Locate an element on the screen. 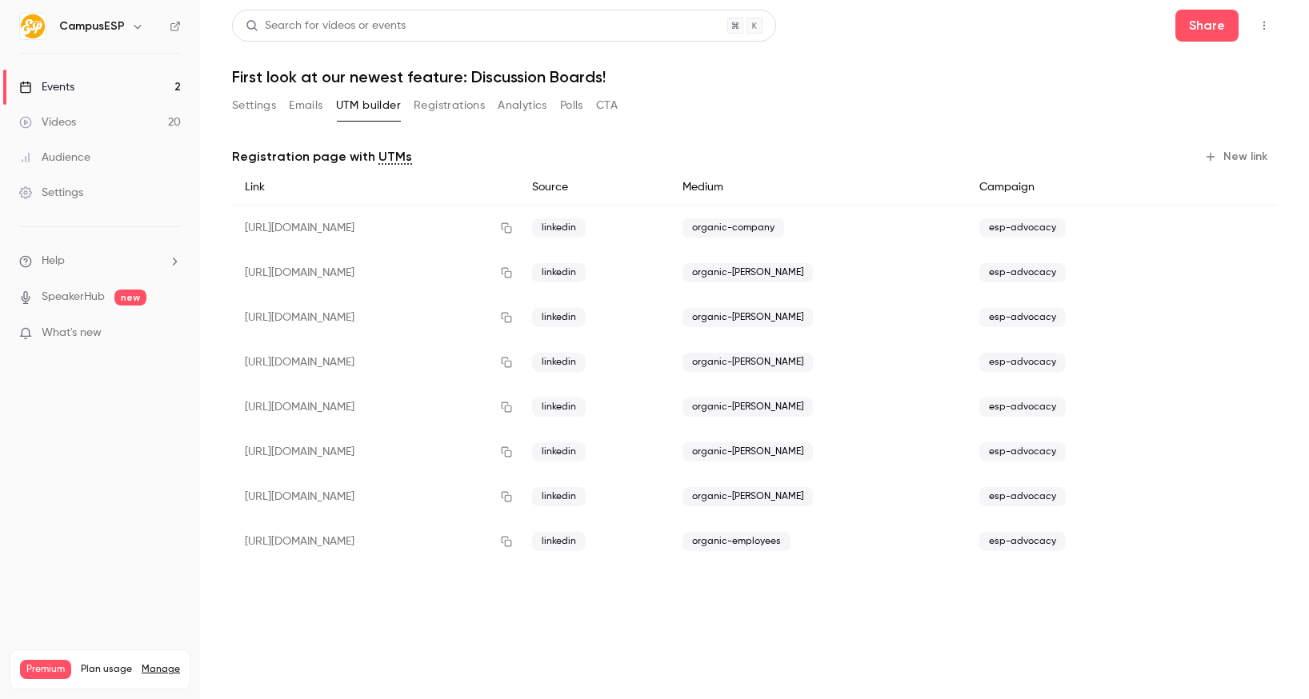  h1: First look at our newest feature: Discussion Boards! is located at coordinates (754, 77).